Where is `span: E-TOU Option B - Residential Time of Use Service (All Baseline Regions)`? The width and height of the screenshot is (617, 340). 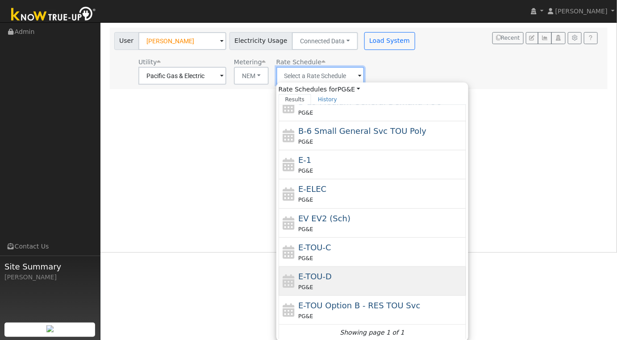
span: E-TOU Option B - Residential Time of Use Service (All Baseline Regions) is located at coordinates (359, 306).